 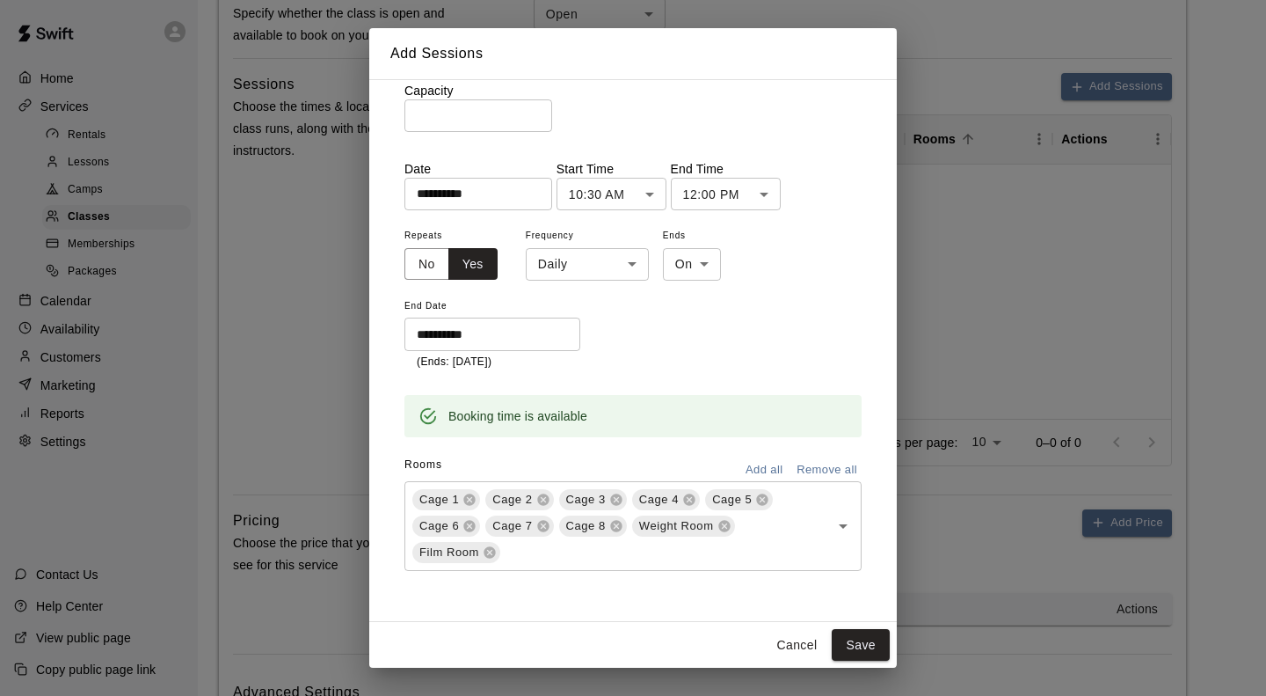 I want to click on span: Cage 4, so click(x=659, y=499).